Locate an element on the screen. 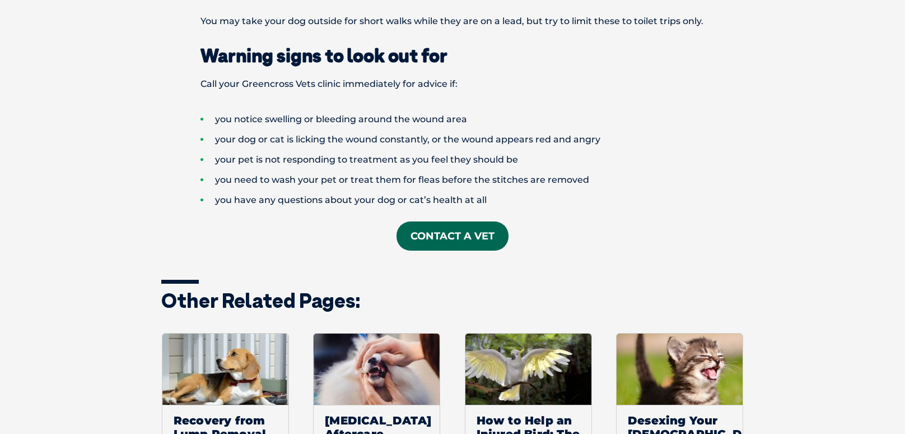 The height and width of the screenshot is (434, 905). strong: Warning signs to look out for is located at coordinates (324, 55).